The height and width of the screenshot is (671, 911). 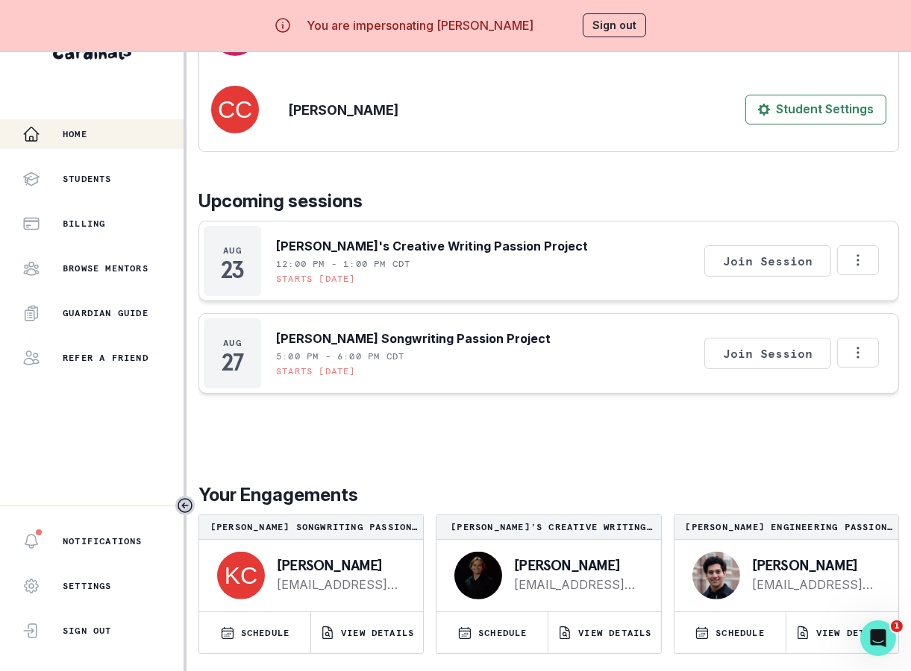 What do you see at coordinates (548, 201) in the screenshot?
I see `p: Upcoming sessions` at bounding box center [548, 201].